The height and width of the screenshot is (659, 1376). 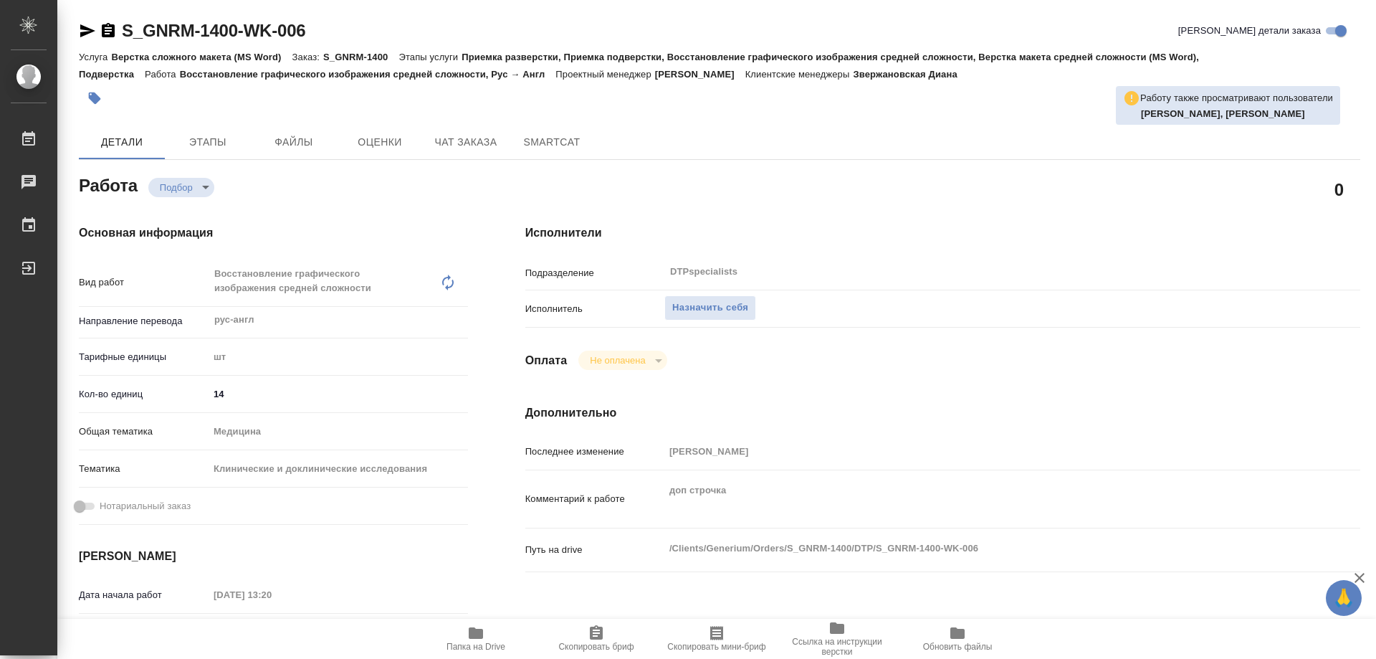 What do you see at coordinates (143, 357) in the screenshot?
I see `p: Тарифные единицы` at bounding box center [143, 357].